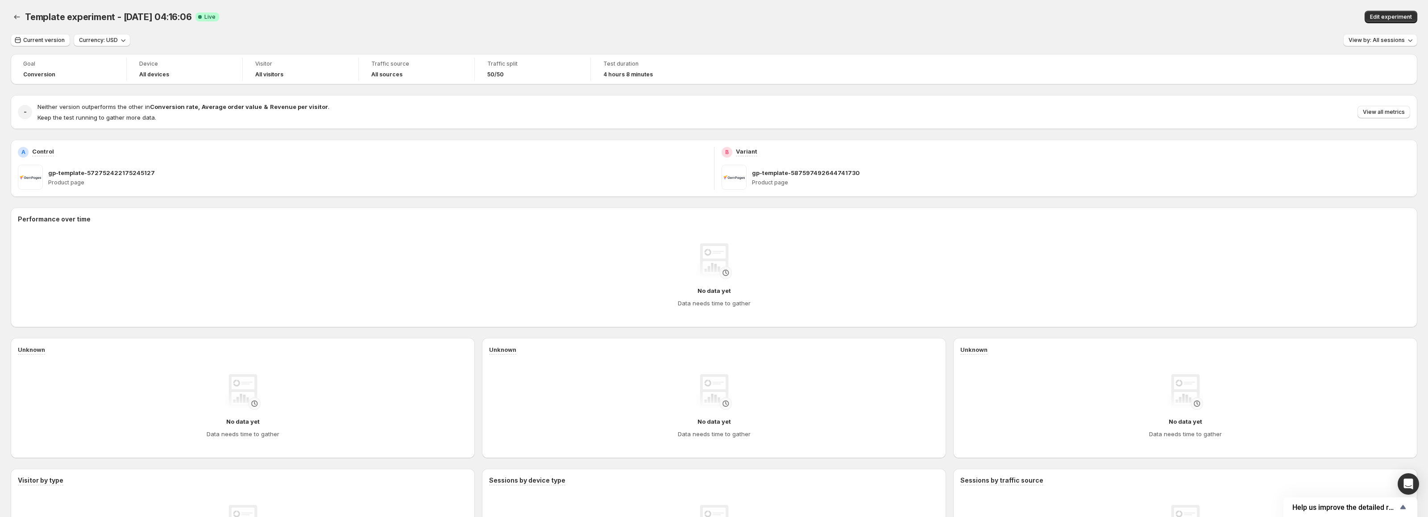  Describe the element at coordinates (68, 69) in the screenshot. I see `a: GoalConversion` at that location.